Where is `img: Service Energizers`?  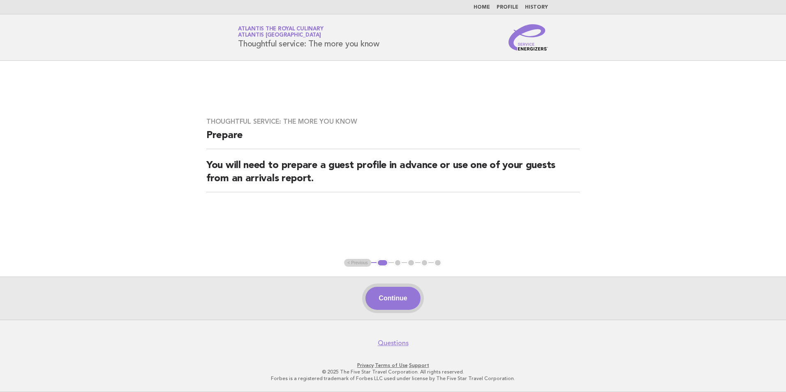 img: Service Energizers is located at coordinates (528, 37).